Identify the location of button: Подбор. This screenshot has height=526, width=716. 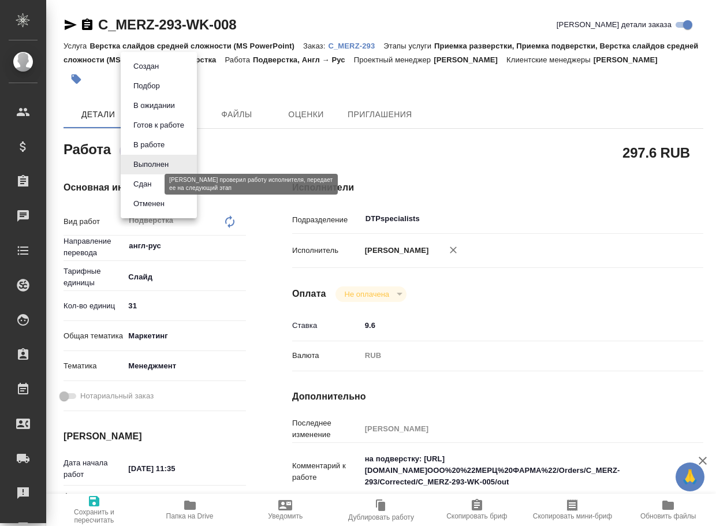
(147, 86).